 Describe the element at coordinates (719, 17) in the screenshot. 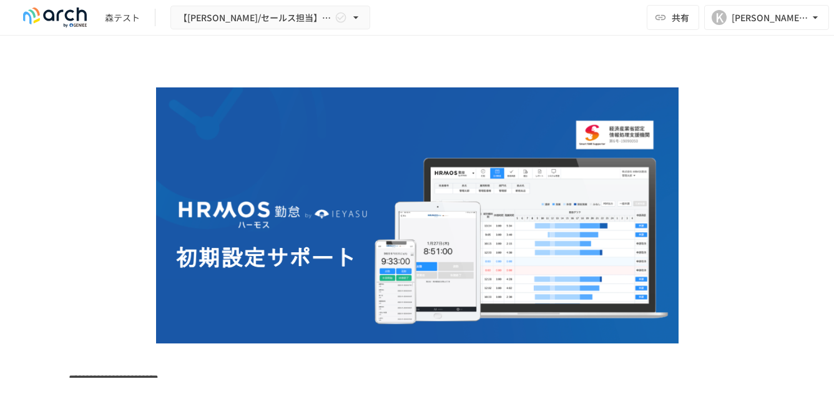

I see `div: K` at that location.